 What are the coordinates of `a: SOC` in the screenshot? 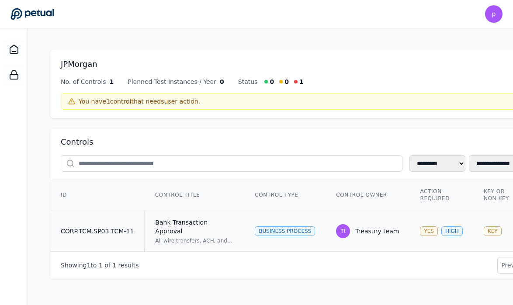 It's located at (14, 75).